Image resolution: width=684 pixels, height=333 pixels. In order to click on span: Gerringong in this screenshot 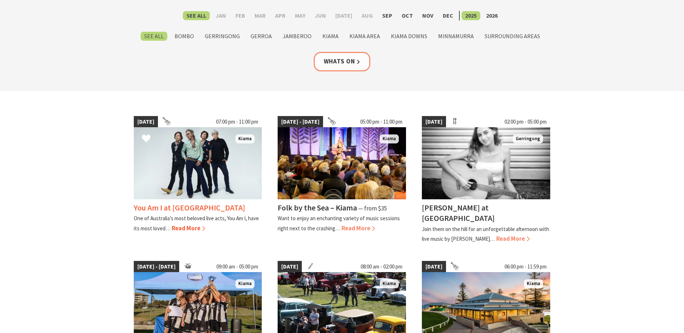, I will do `click(528, 139)`.